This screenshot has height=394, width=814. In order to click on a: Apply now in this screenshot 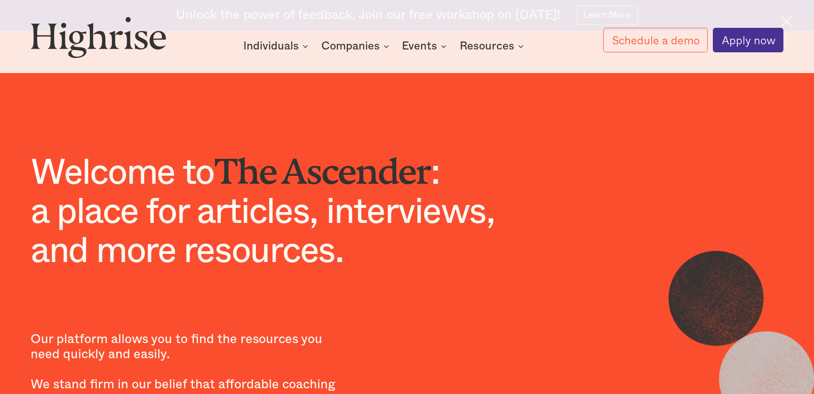, I will do `click(748, 40)`.